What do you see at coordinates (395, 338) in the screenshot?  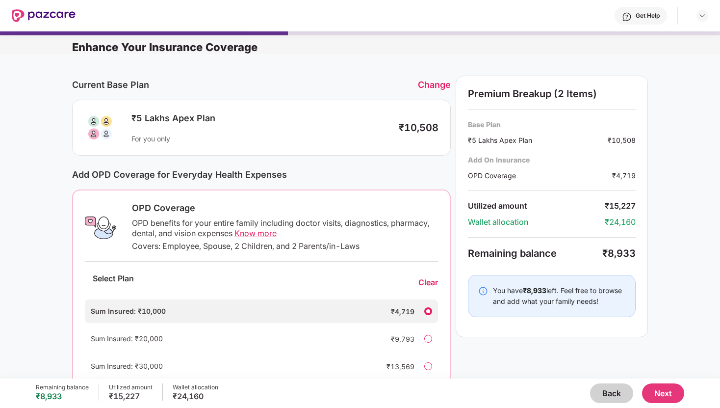 I see `div: ₹9,793` at bounding box center [395, 338].